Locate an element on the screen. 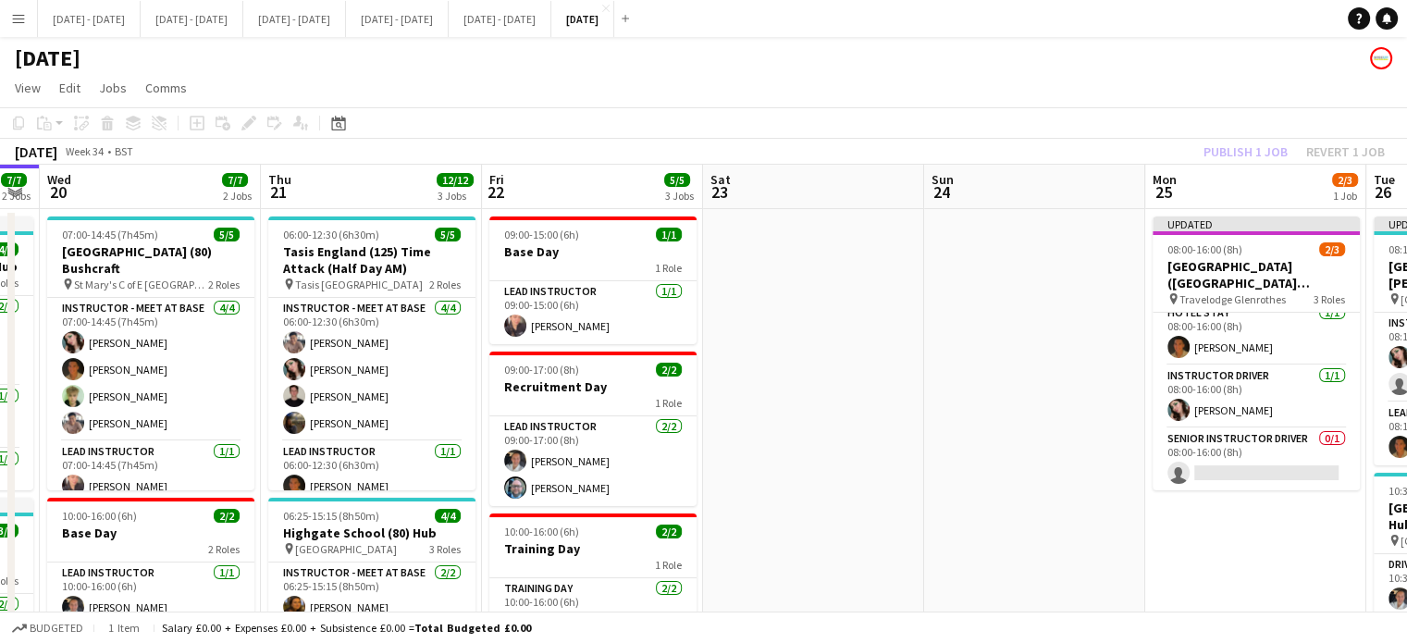  div: BST is located at coordinates (124, 151).